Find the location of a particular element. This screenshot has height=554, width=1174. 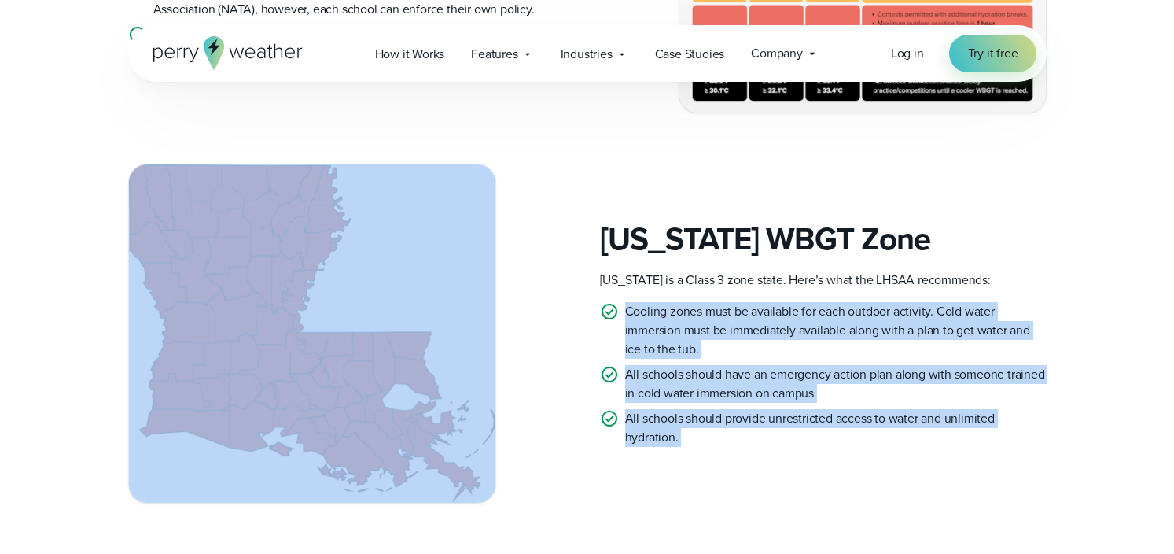

span: Company is located at coordinates (777, 53).